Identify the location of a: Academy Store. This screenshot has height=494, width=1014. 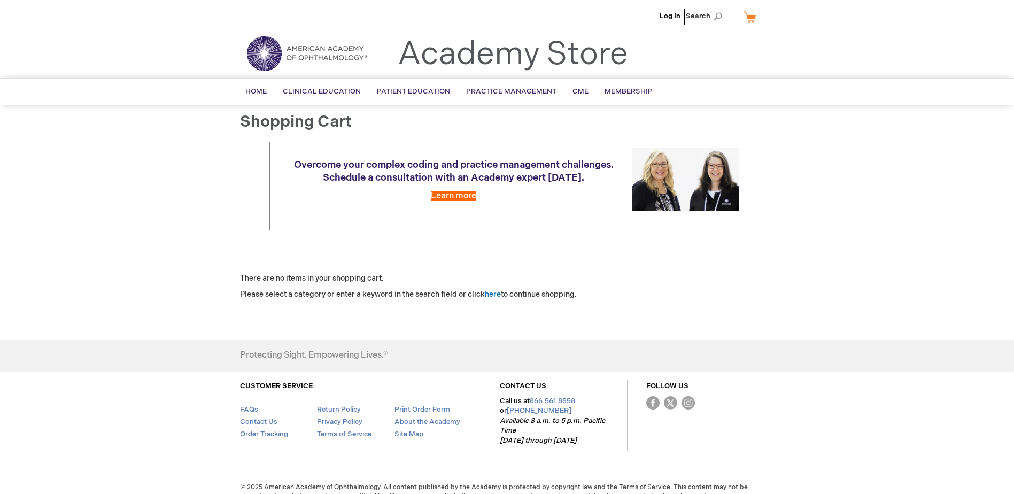
(512, 54).